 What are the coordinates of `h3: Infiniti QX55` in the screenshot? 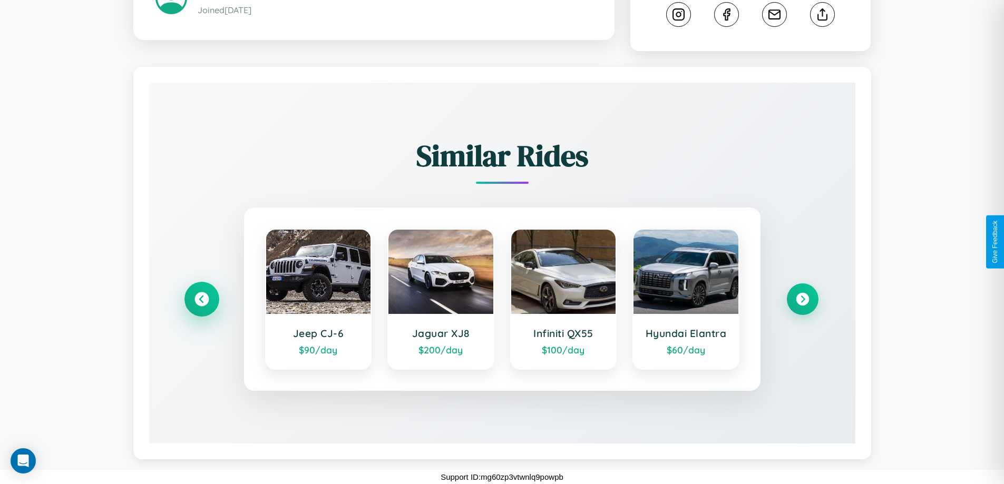 It's located at (563, 334).